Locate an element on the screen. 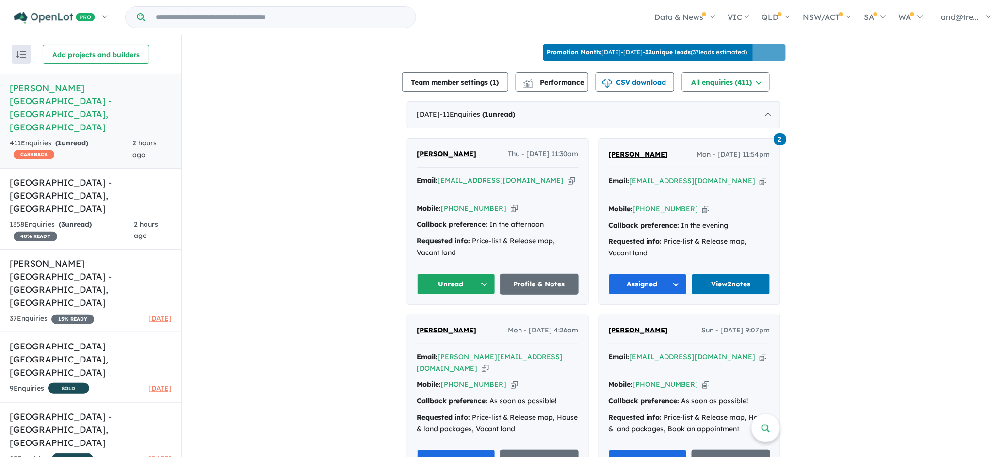  img: download icon is located at coordinates (607, 83).